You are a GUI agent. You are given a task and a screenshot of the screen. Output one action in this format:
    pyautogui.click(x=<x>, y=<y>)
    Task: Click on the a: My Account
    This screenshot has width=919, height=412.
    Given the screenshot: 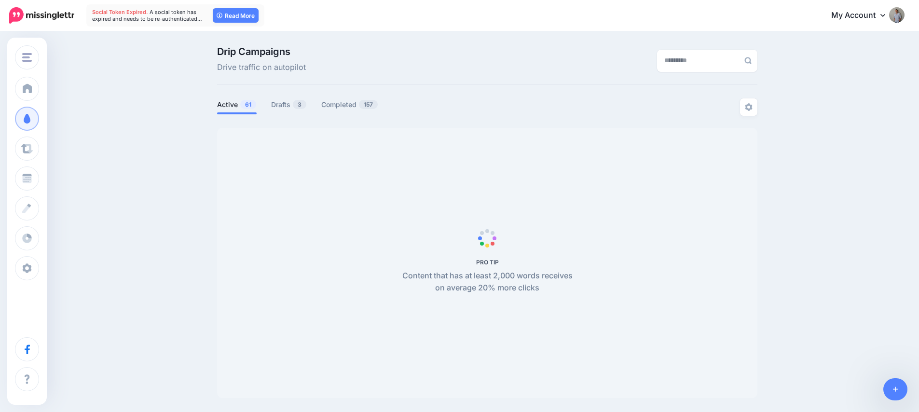 What is the action you would take?
    pyautogui.click(x=863, y=15)
    